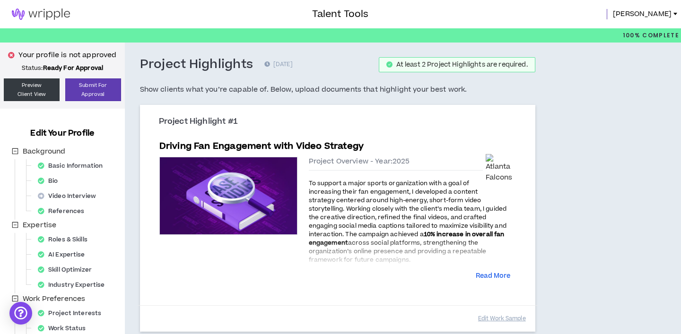 This screenshot has width=681, height=334. I want to click on h5: Driving Fan Engagement with Video Strategy, so click(261, 147).